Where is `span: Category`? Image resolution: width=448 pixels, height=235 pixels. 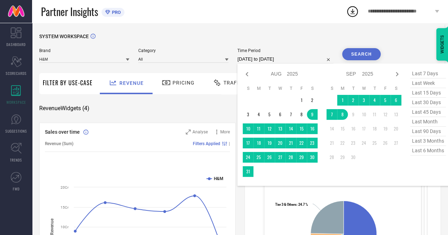
span: Category is located at coordinates (183, 51).